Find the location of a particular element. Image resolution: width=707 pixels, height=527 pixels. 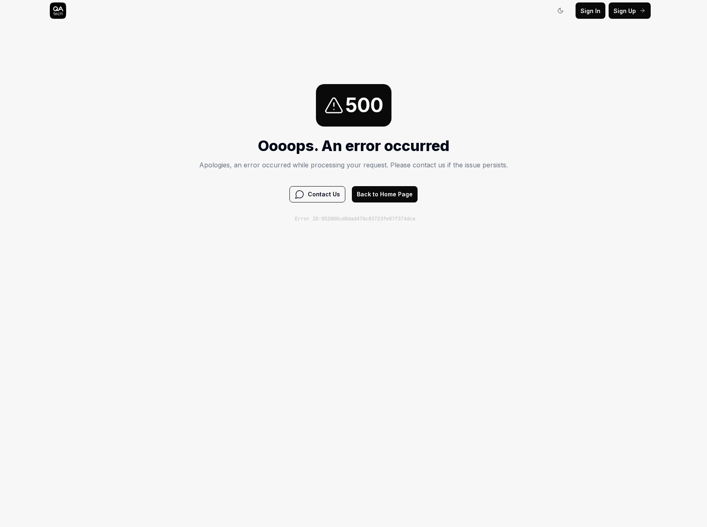

p: Apologies, an error occurred while processing your request. Please contact us if the issue persists. is located at coordinates (354, 165).